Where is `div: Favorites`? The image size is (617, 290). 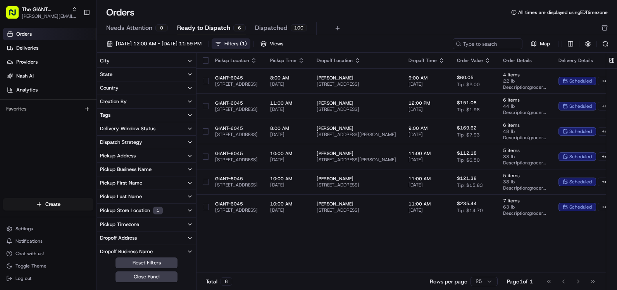 div: Favorites is located at coordinates (48, 109).